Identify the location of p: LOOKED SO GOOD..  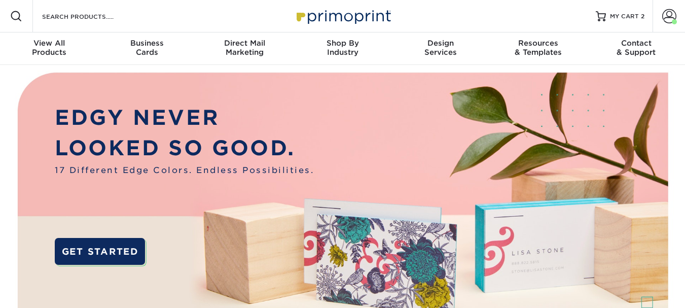
(184, 148).